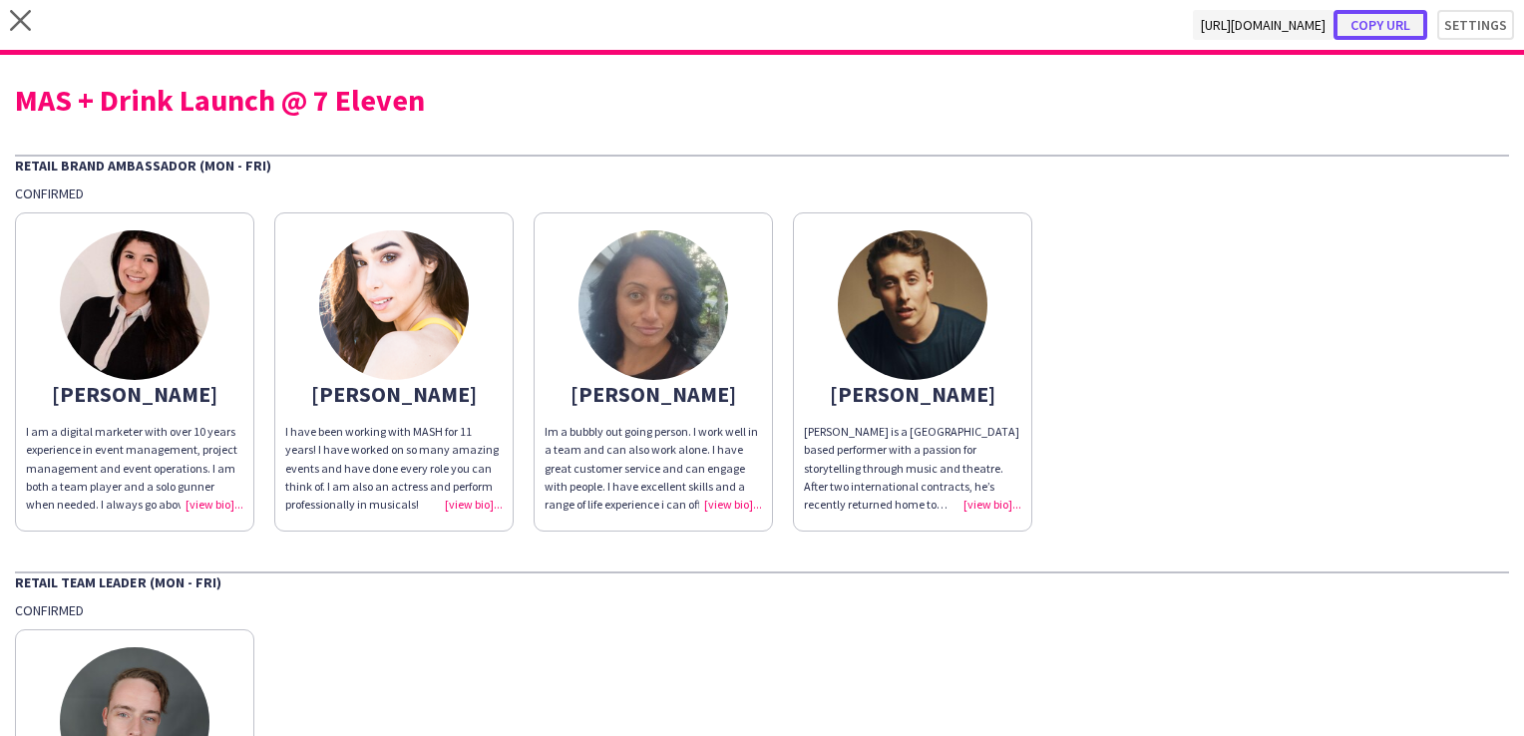  I want to click on div: Im a bubbly out going person. I work well in a team and can also work alone. I have great custome..., so click(653, 468).